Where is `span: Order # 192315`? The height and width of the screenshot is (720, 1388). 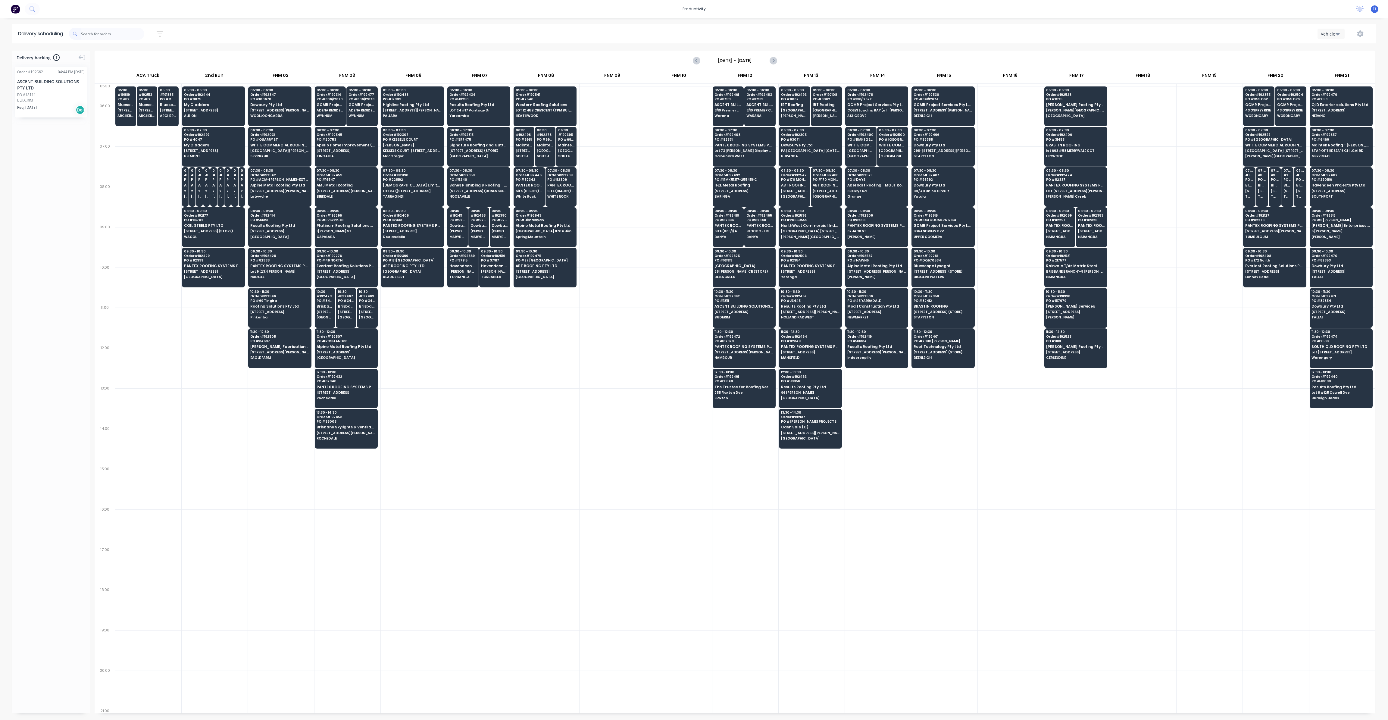 span: Order # 192315 is located at coordinates (478, 135).